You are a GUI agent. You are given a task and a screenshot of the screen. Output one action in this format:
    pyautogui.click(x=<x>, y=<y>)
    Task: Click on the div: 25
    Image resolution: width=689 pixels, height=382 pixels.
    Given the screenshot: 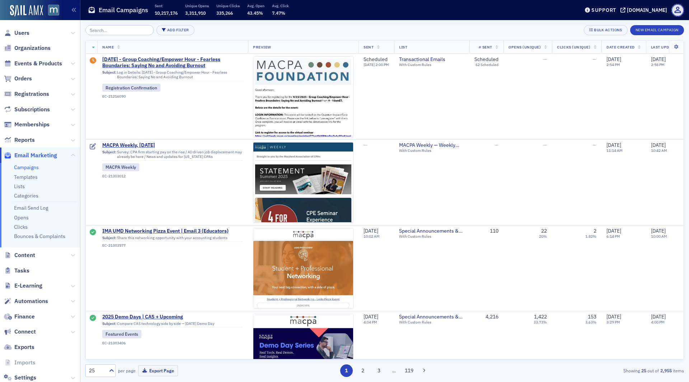 What is the action you would take?
    pyautogui.click(x=97, y=370)
    